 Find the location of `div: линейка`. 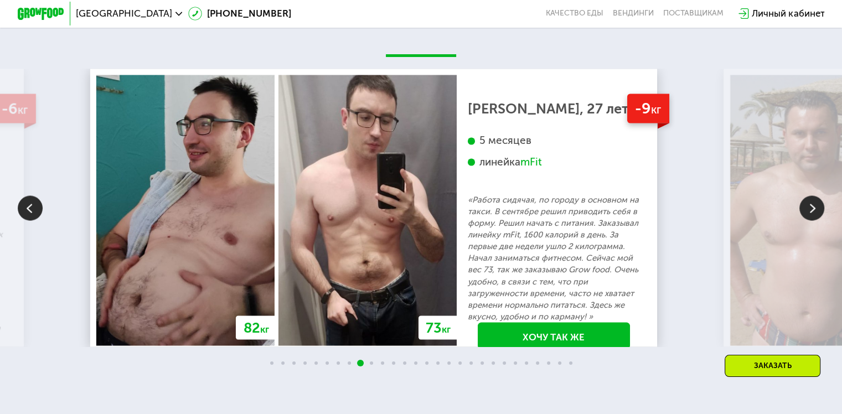

div: линейка is located at coordinates (554, 162).